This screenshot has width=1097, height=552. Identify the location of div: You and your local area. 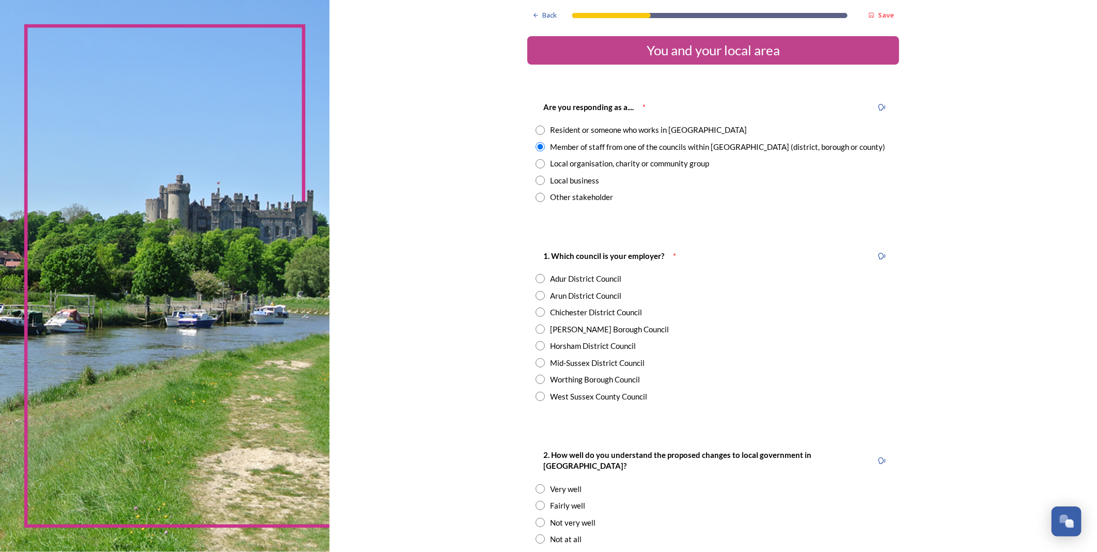
(713, 50).